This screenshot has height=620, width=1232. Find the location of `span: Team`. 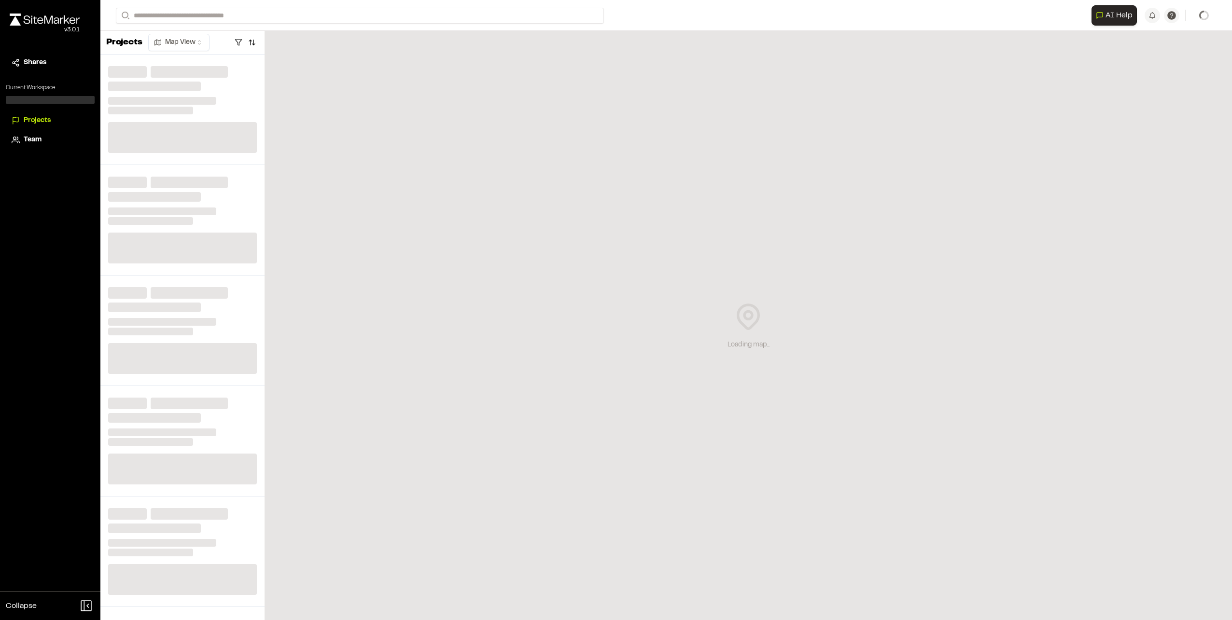

span: Team is located at coordinates (32, 140).